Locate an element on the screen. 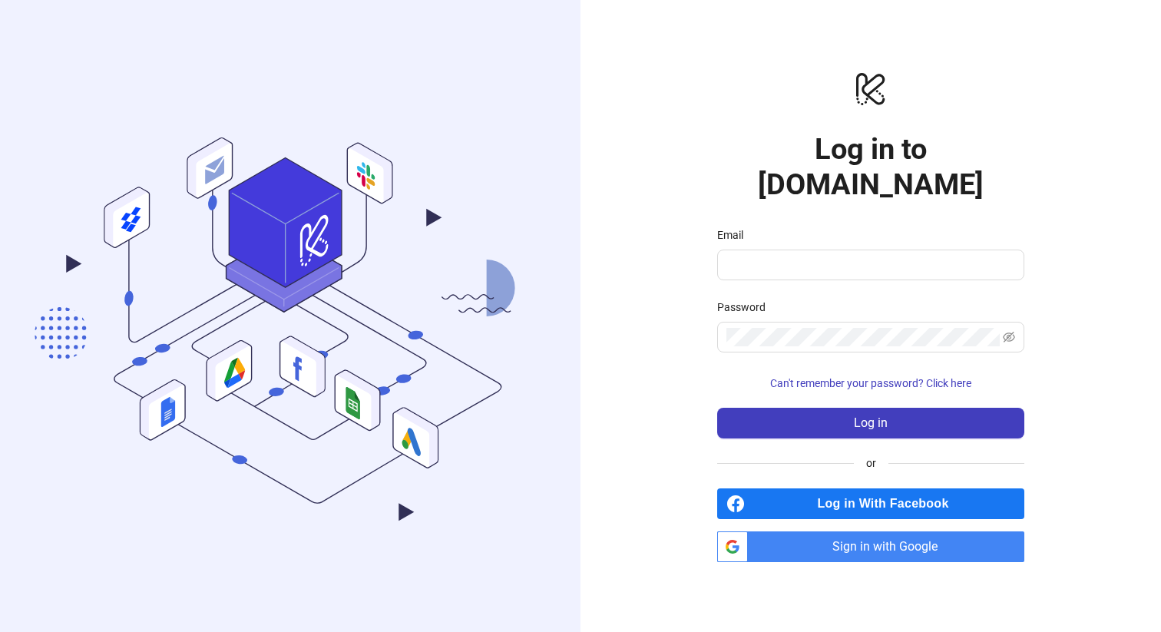 The width and height of the screenshot is (1161, 632). span: Log in is located at coordinates (871, 423).